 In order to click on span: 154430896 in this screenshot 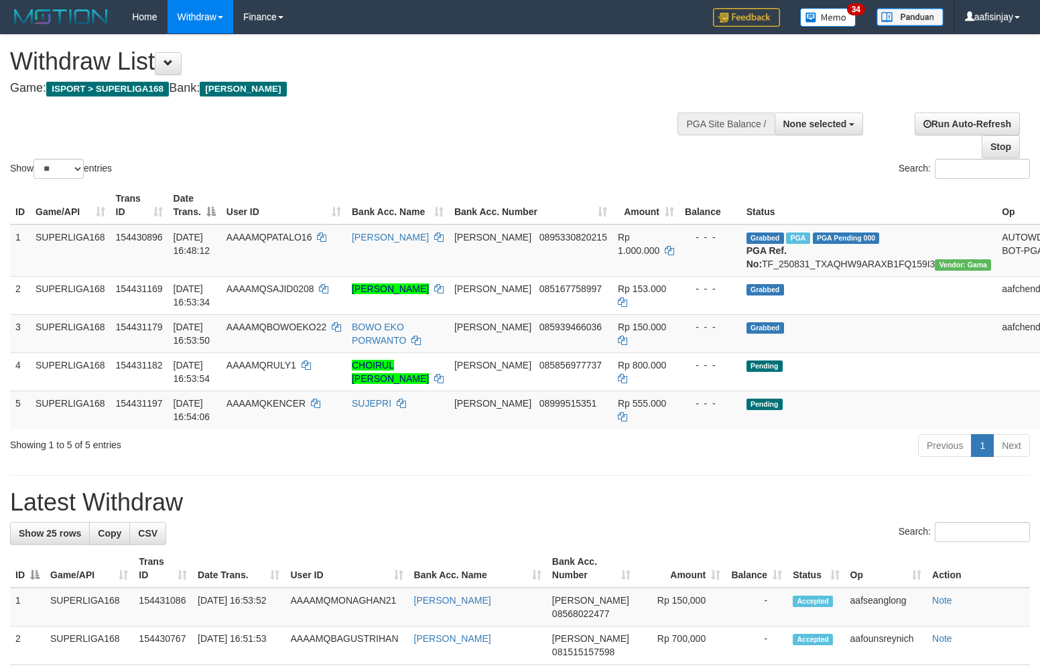, I will do `click(139, 237)`.